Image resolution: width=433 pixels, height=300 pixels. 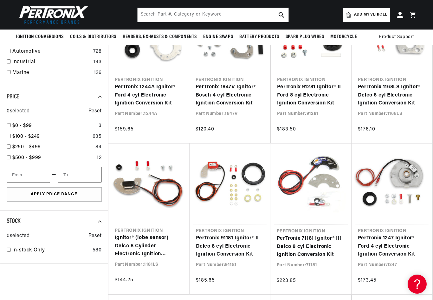 What do you see at coordinates (218, 37) in the screenshot?
I see `span: Engine Swaps` at bounding box center [218, 37].